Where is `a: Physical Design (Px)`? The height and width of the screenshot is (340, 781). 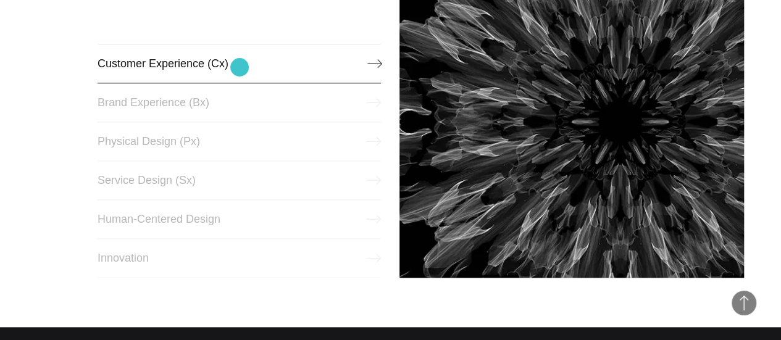
a: Physical Design (Px) is located at coordinates (240, 141).